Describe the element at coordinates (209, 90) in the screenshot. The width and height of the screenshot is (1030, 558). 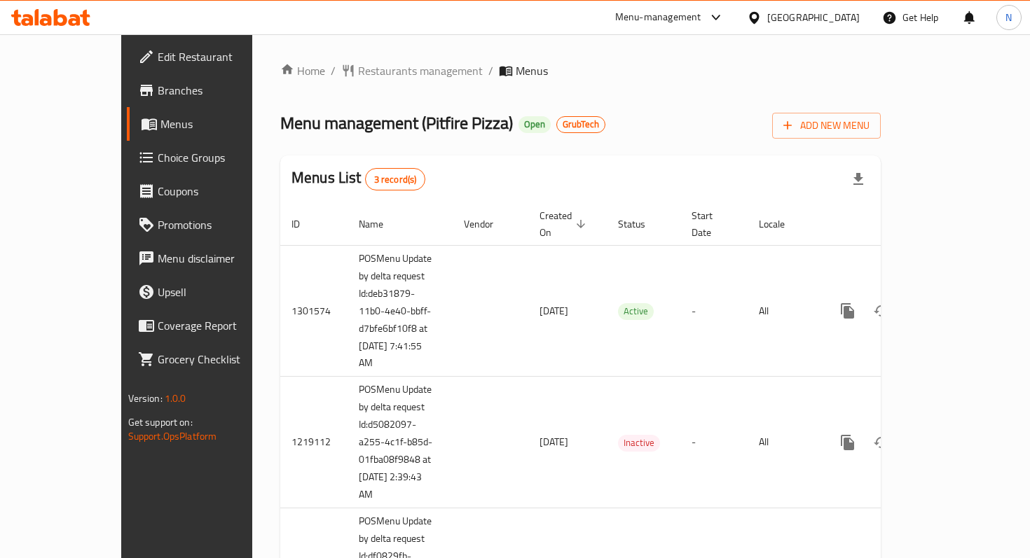
I see `a: Branches` at that location.